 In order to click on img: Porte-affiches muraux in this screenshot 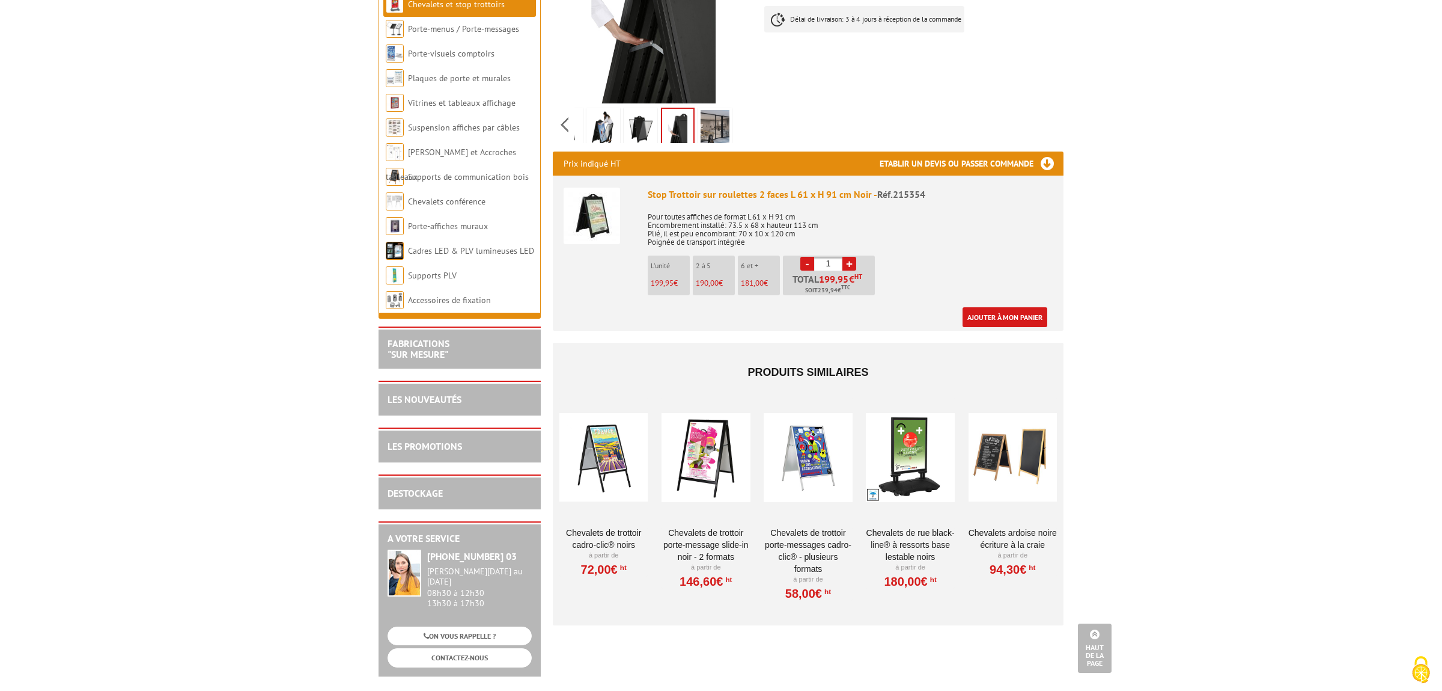, I will do `click(395, 226)`.